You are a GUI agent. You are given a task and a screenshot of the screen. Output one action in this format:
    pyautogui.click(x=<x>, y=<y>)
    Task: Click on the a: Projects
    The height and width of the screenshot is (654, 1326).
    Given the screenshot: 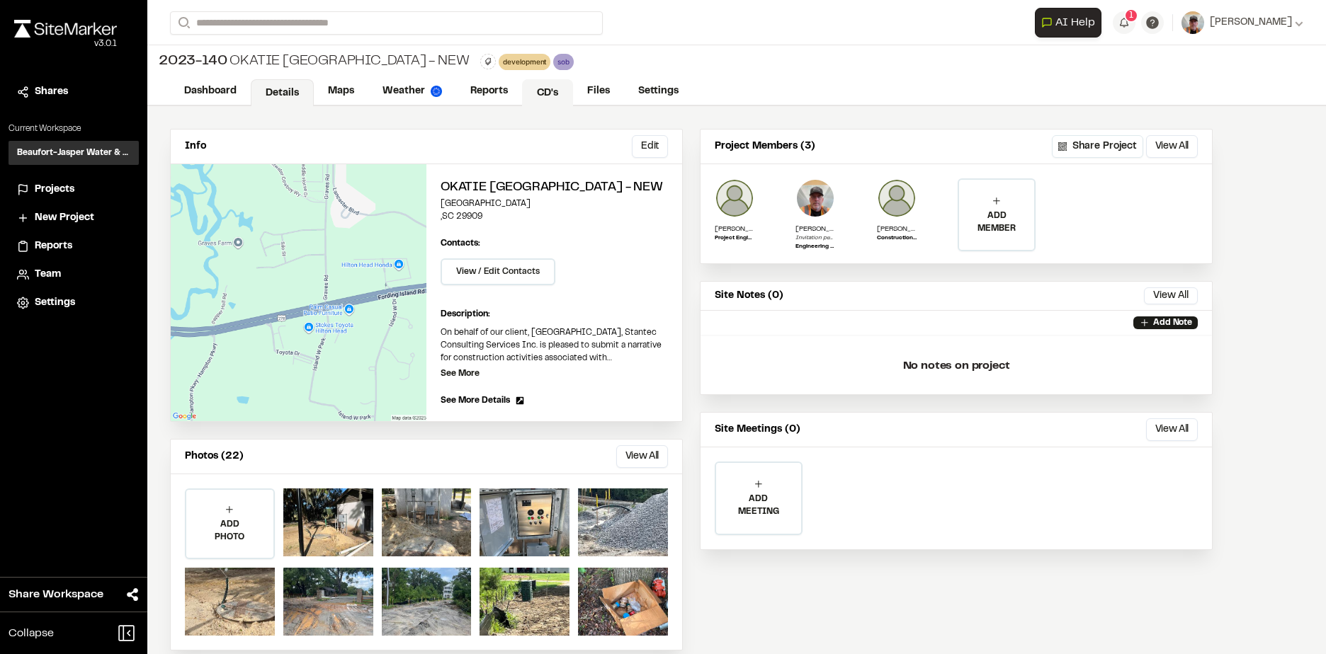 What is the action you would take?
    pyautogui.click(x=74, y=190)
    